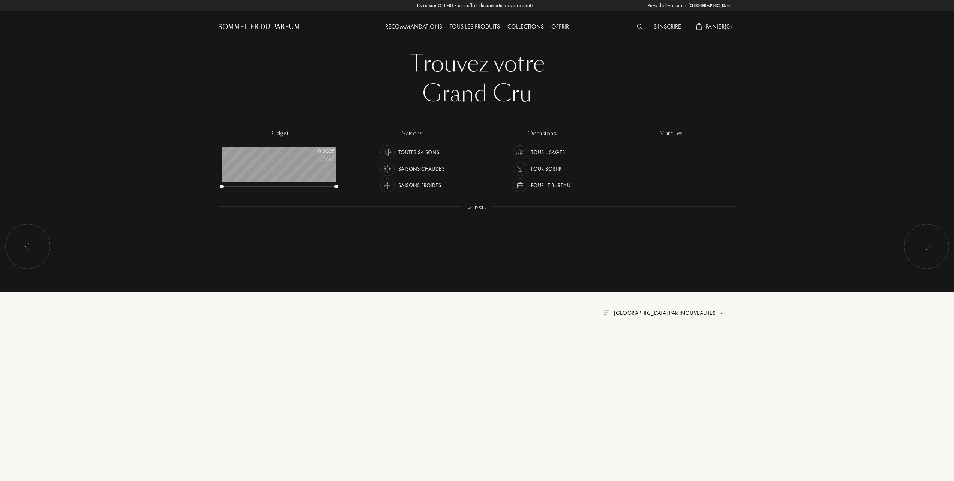  I want to click on div: 0 - 200 €, so click(316, 151).